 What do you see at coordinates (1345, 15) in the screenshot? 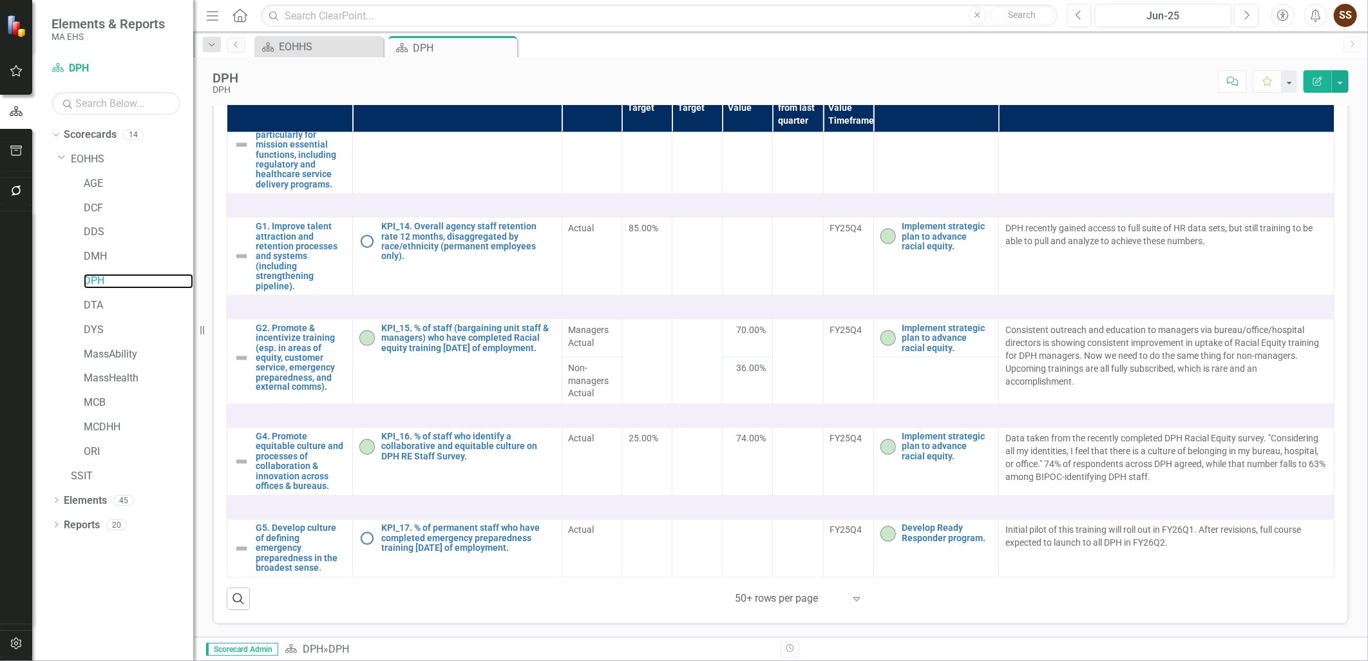
I see `button: SS` at bounding box center [1345, 15].